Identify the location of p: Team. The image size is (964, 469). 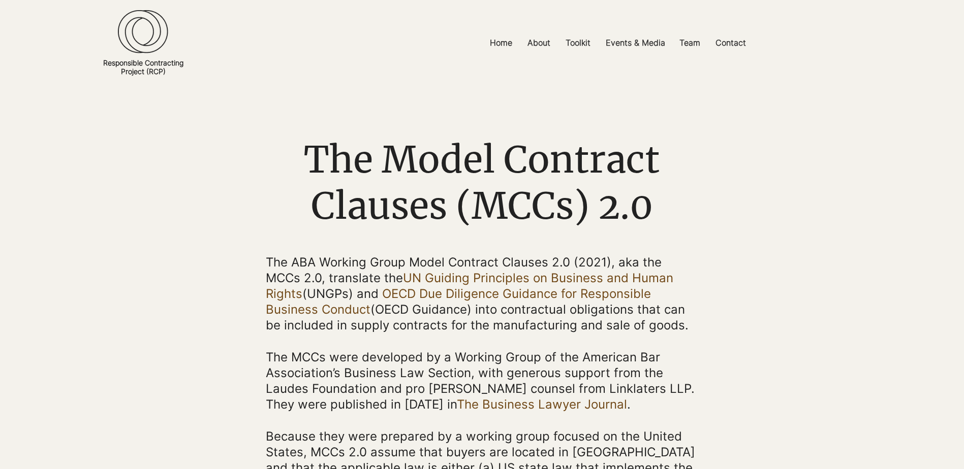
(689, 43).